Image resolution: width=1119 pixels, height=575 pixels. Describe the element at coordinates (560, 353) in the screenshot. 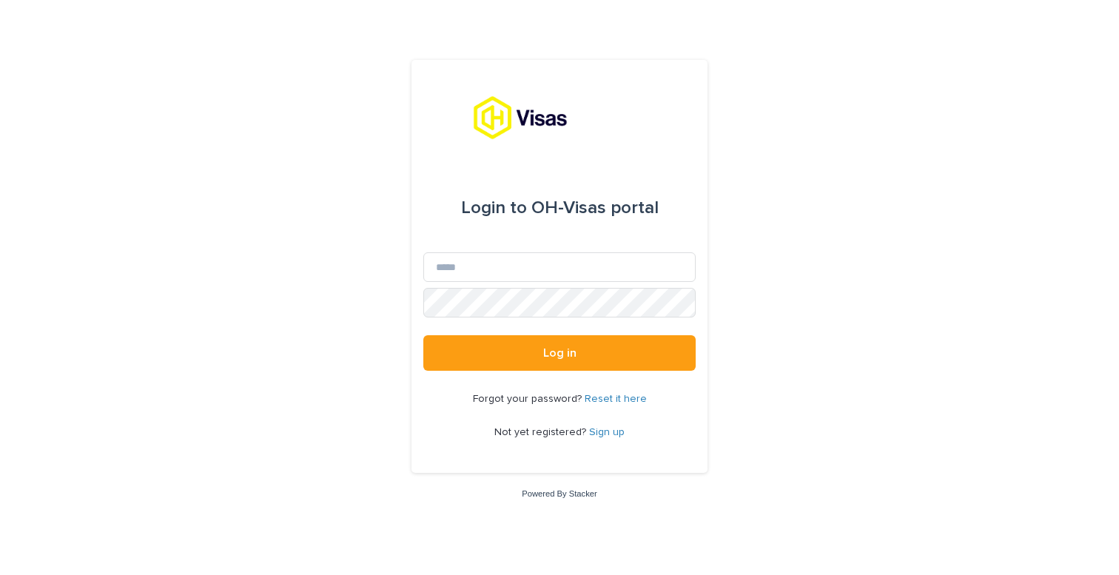

I see `span: Log in` at that location.